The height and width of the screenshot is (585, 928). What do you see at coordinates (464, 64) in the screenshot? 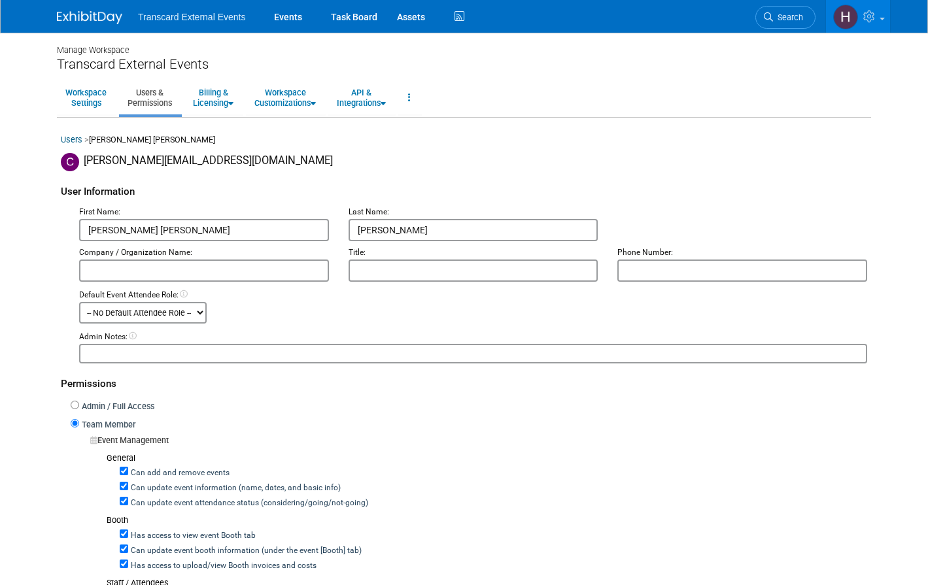
I see `div: Transcard External Events` at bounding box center [464, 64].